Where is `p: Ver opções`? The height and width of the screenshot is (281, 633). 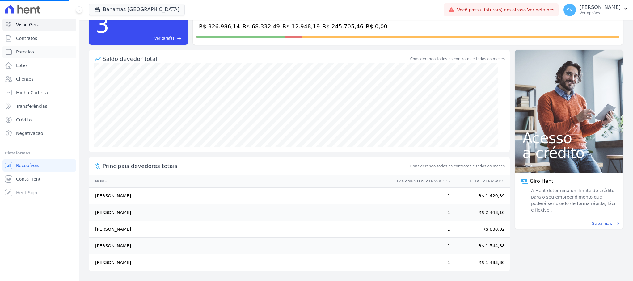 p: Ver opções is located at coordinates (600, 13).